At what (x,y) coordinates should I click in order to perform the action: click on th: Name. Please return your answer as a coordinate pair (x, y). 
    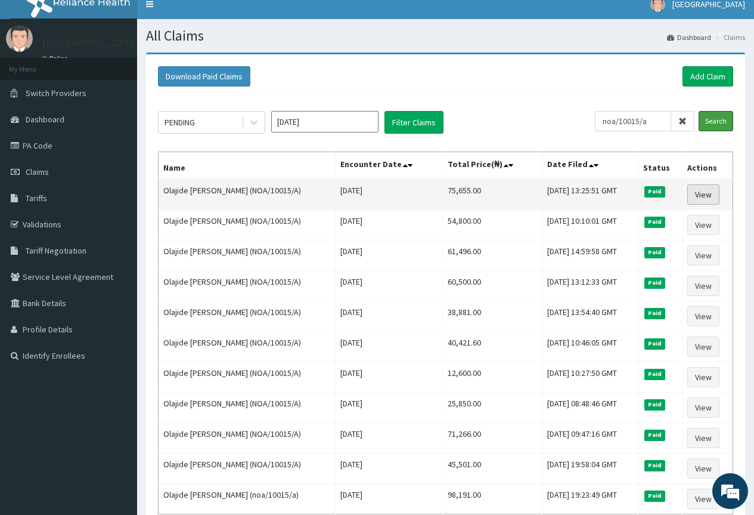
    Looking at the image, I should click on (247, 166).